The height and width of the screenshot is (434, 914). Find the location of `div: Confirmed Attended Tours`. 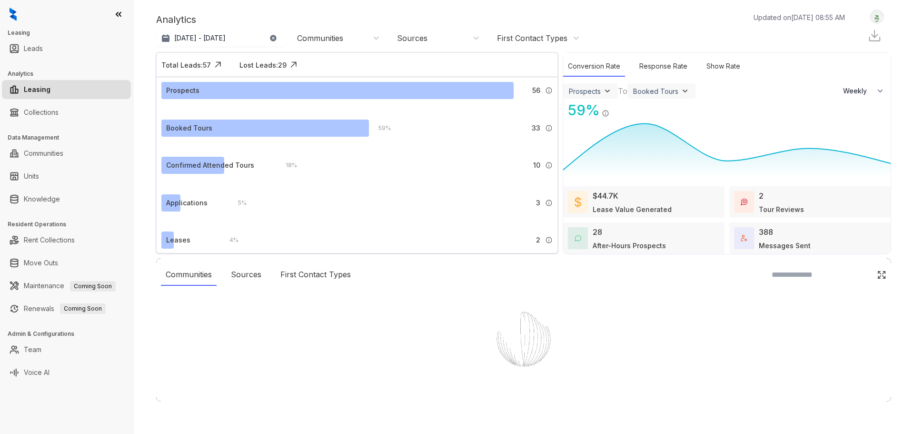

div: Confirmed Attended Tours is located at coordinates (210, 165).